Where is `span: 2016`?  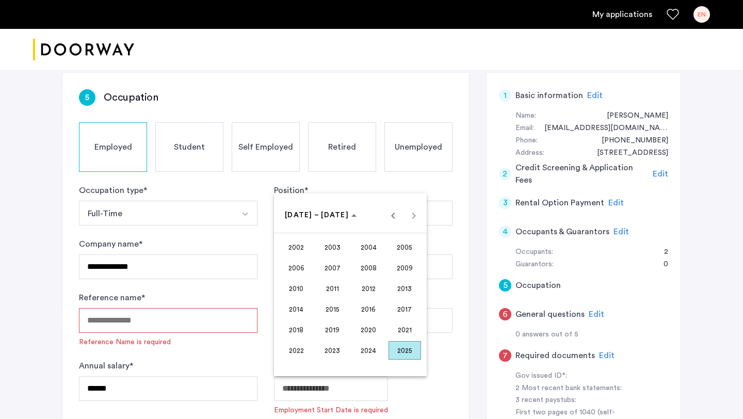 span: 2016 is located at coordinates (368, 309).